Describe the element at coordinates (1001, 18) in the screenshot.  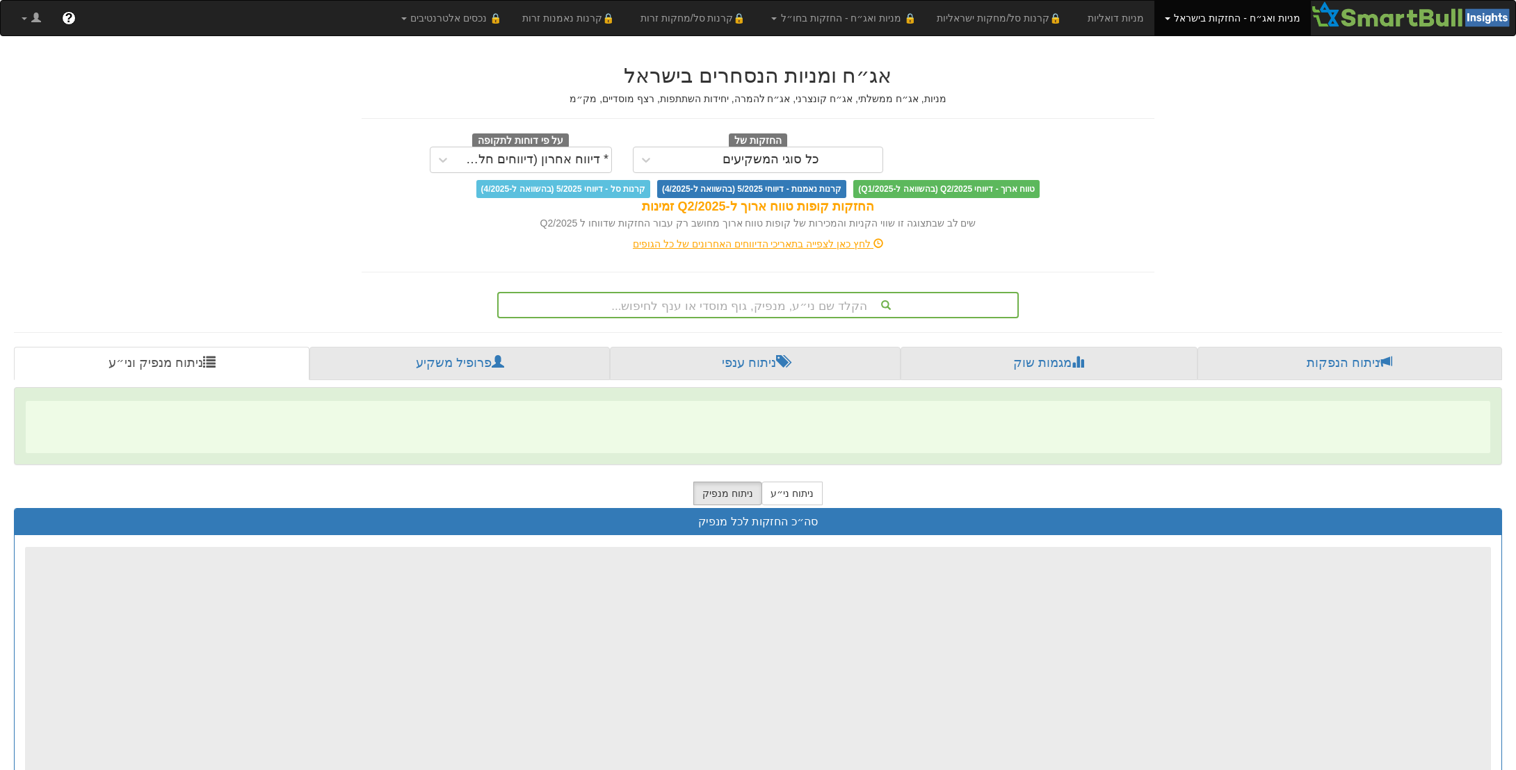
I see `a: 🔒קרנות סל/מחקות ישראליות` at that location.